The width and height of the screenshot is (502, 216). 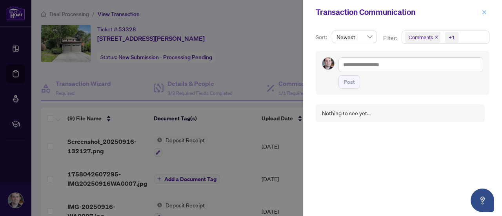 What do you see at coordinates (346, 113) in the screenshot?
I see `div: Nothing to see yet...` at bounding box center [346, 113].